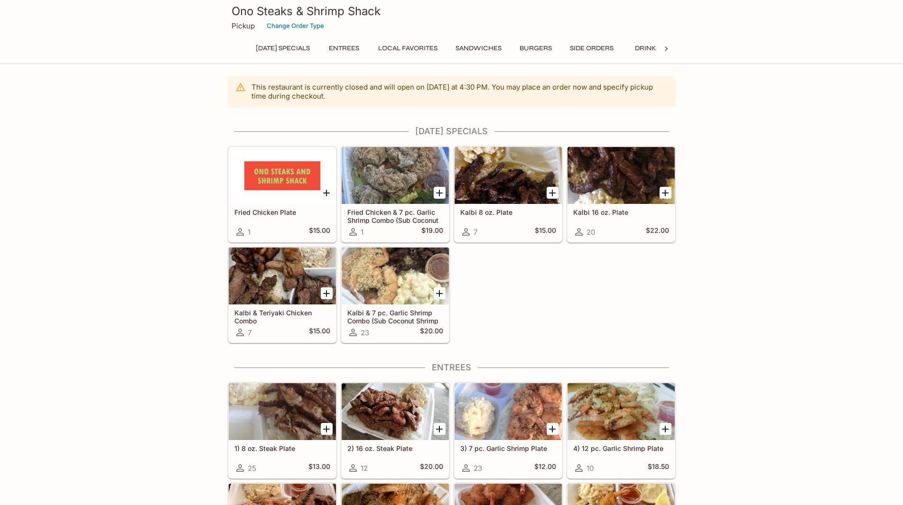  What do you see at coordinates (282, 316) in the screenshot?
I see `h5: Kalbi & Teriyaki Chicken Combo` at bounding box center [282, 316].